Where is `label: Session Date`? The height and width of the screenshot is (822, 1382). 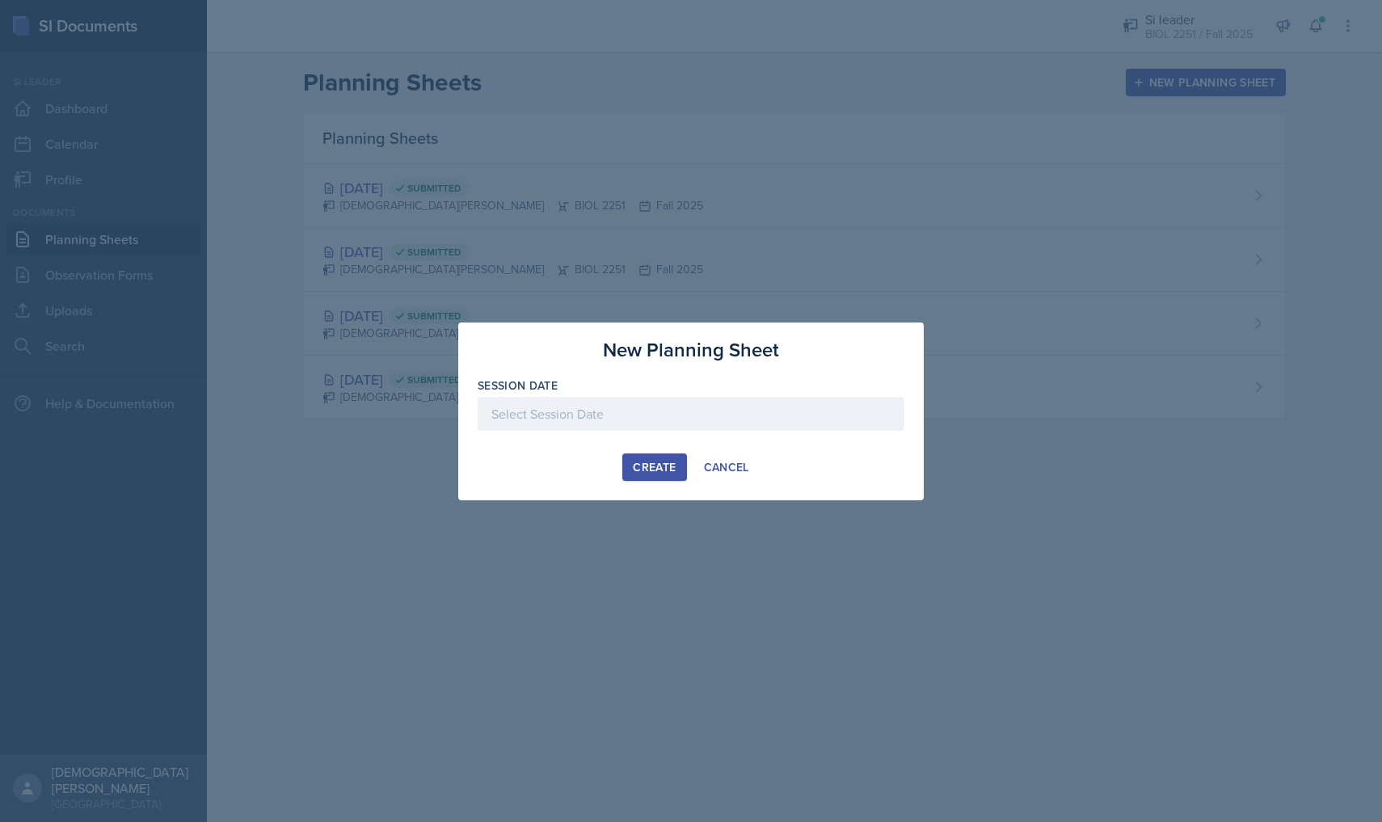
label: Session Date is located at coordinates (517, 386).